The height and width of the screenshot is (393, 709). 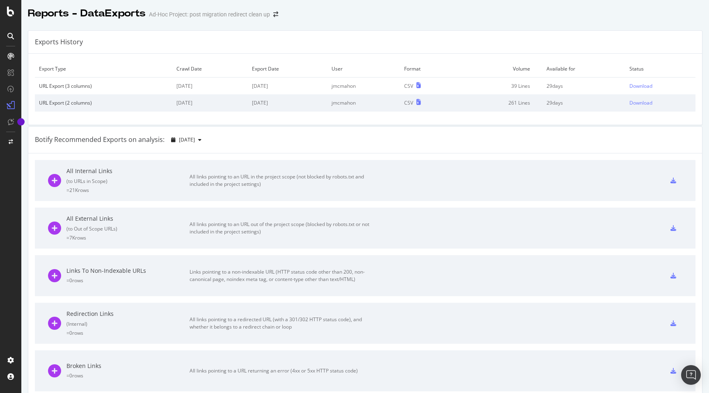 I want to click on div: Redirection Links, so click(x=128, y=314).